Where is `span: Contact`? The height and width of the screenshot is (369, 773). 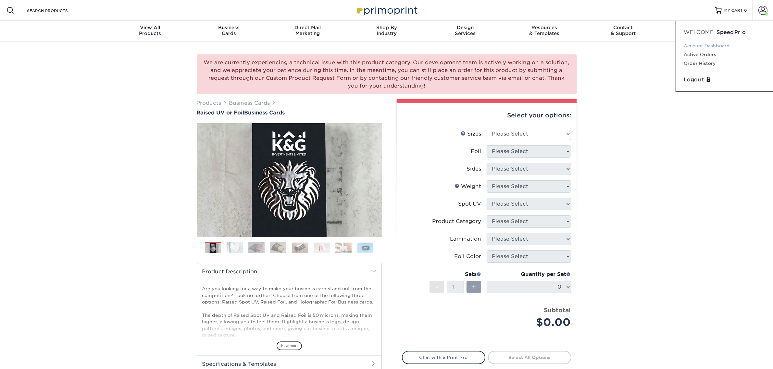
span: Contact is located at coordinates (623, 28).